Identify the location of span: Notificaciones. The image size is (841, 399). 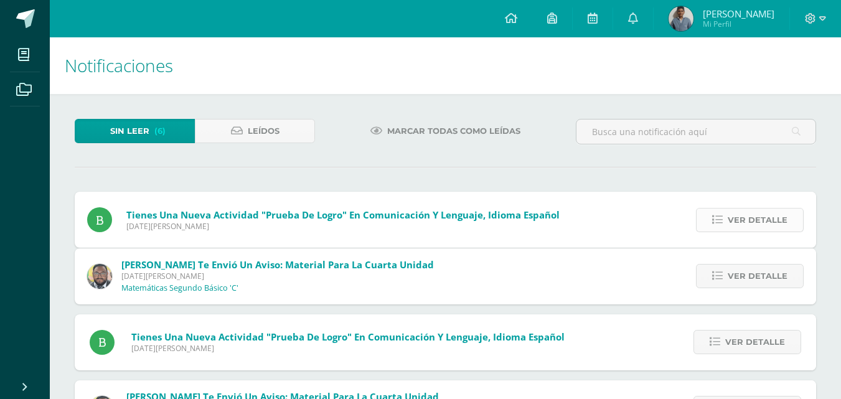
(119, 65).